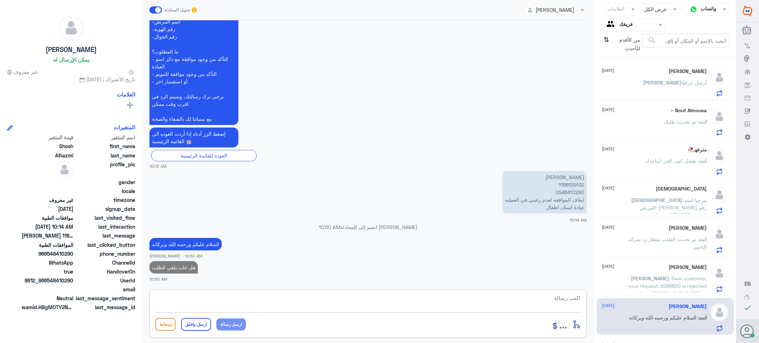 The height and width of the screenshot is (343, 759). I want to click on span: الموافقات الطبية, so click(47, 244).